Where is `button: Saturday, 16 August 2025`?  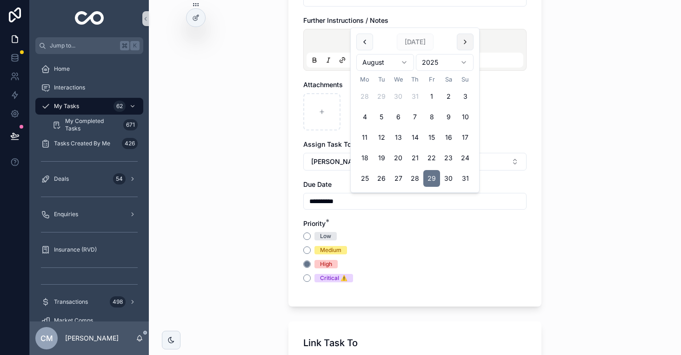
button: Saturday, 16 August 2025 is located at coordinates (449, 137).